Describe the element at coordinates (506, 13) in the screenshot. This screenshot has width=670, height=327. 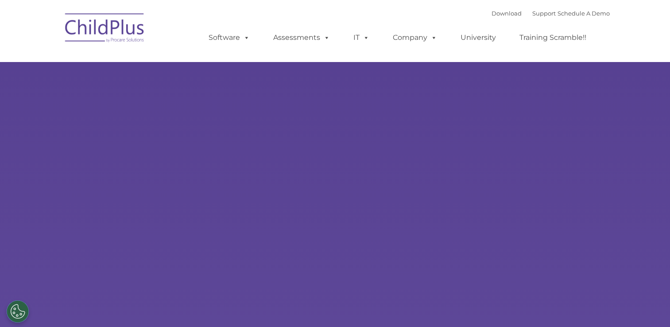
I see `a: Download` at that location.